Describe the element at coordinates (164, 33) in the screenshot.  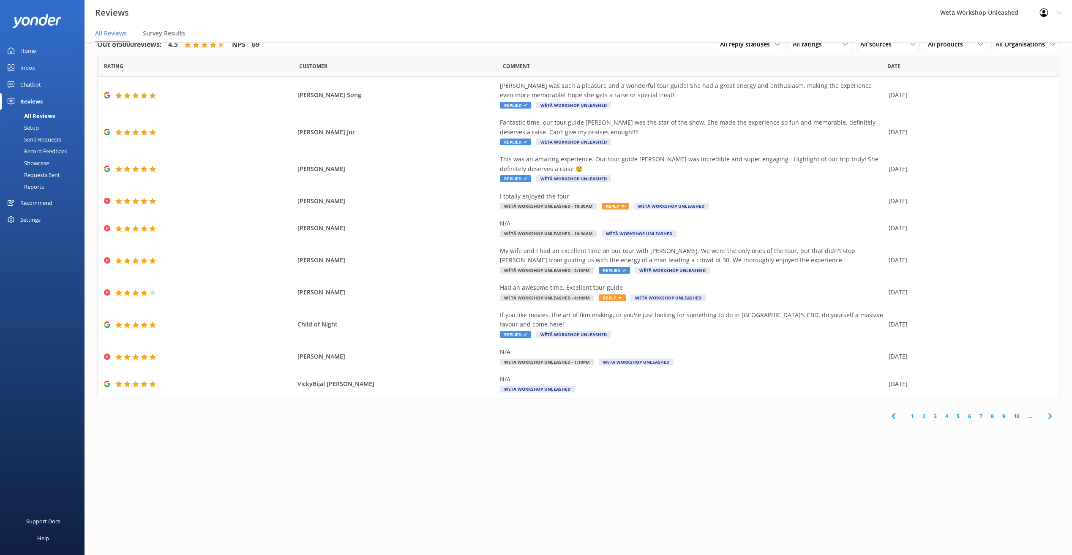
I see `span: Survey Results` at that location.